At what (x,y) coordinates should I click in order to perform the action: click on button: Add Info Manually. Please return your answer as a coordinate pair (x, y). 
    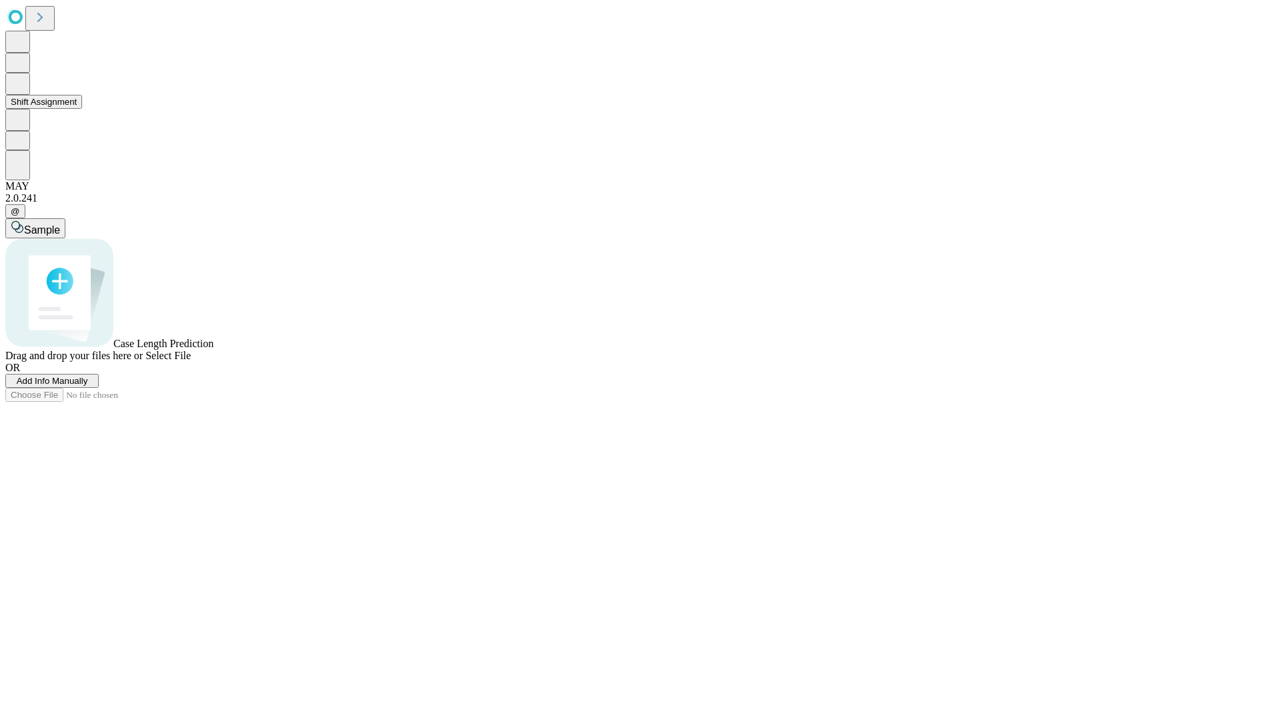
    Looking at the image, I should click on (52, 380).